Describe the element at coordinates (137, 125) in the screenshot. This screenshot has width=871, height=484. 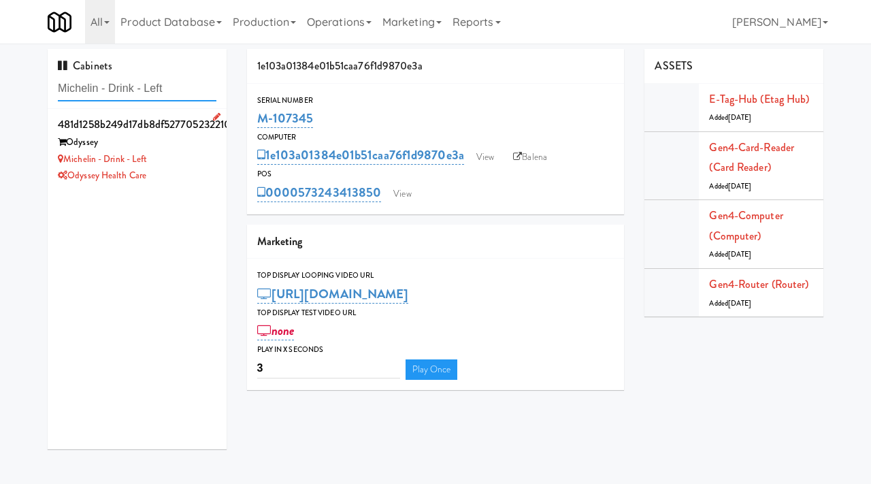
I see `div: 481d1258b249d17db8df527705232210` at that location.